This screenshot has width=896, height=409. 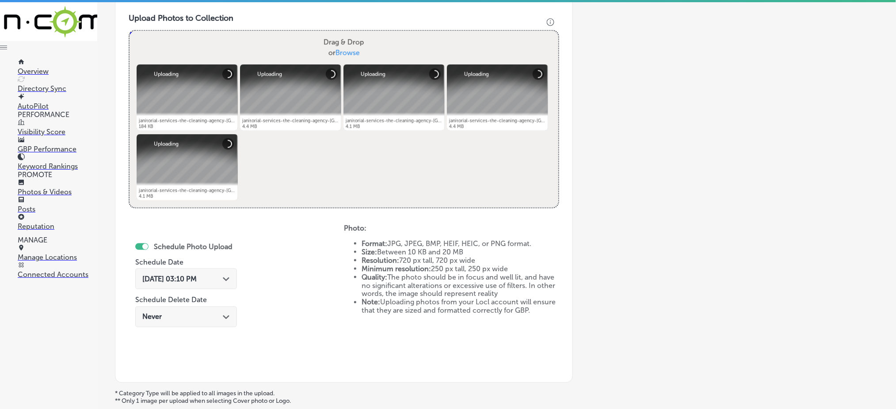 What do you see at coordinates (380, 260) in the screenshot?
I see `strong: Resolution:` at bounding box center [380, 260].